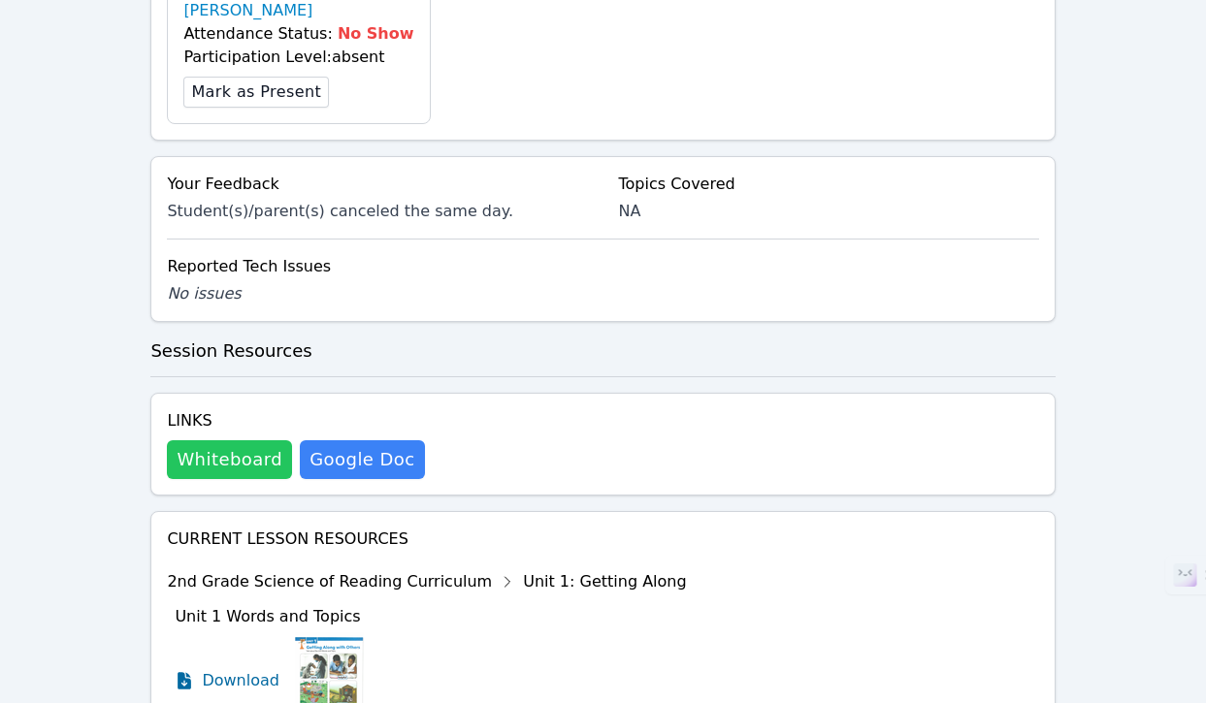  What do you see at coordinates (241, 681) in the screenshot?
I see `span: Download` at bounding box center [241, 681].